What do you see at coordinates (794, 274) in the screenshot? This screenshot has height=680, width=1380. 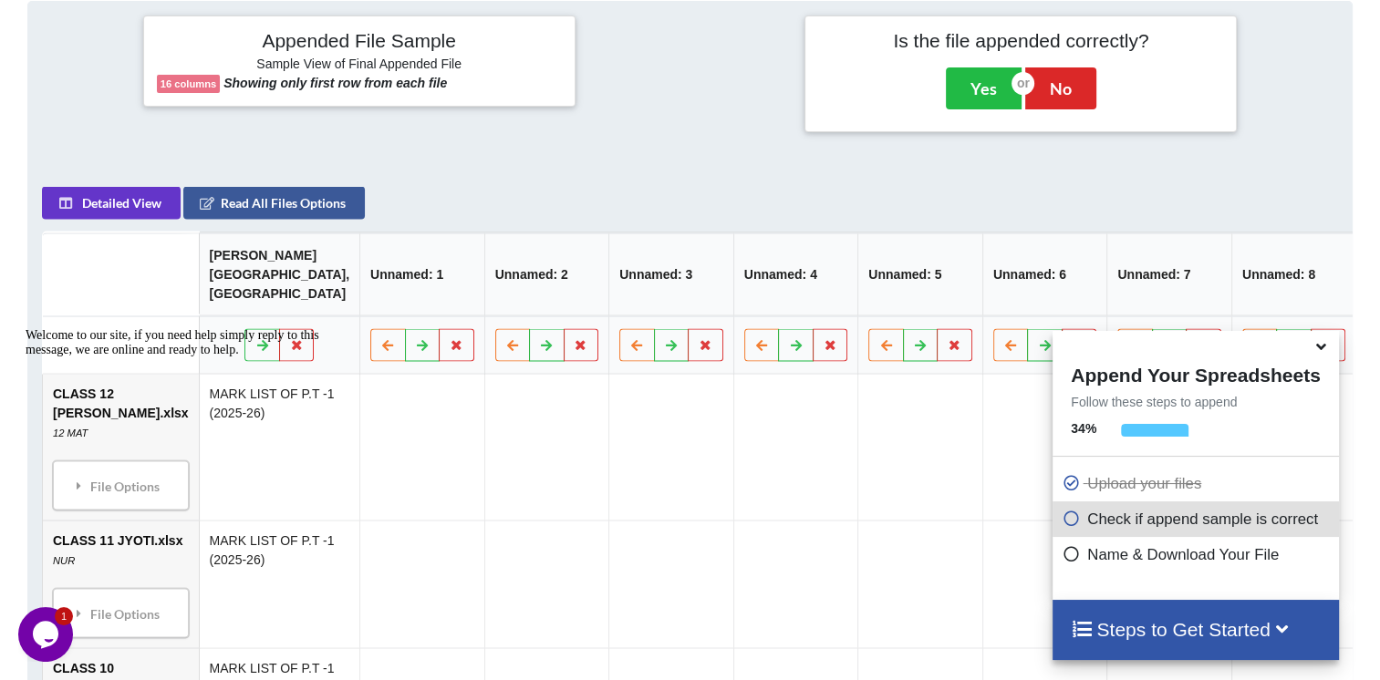 I see `th: Unnamed: 4` at bounding box center [794, 274].